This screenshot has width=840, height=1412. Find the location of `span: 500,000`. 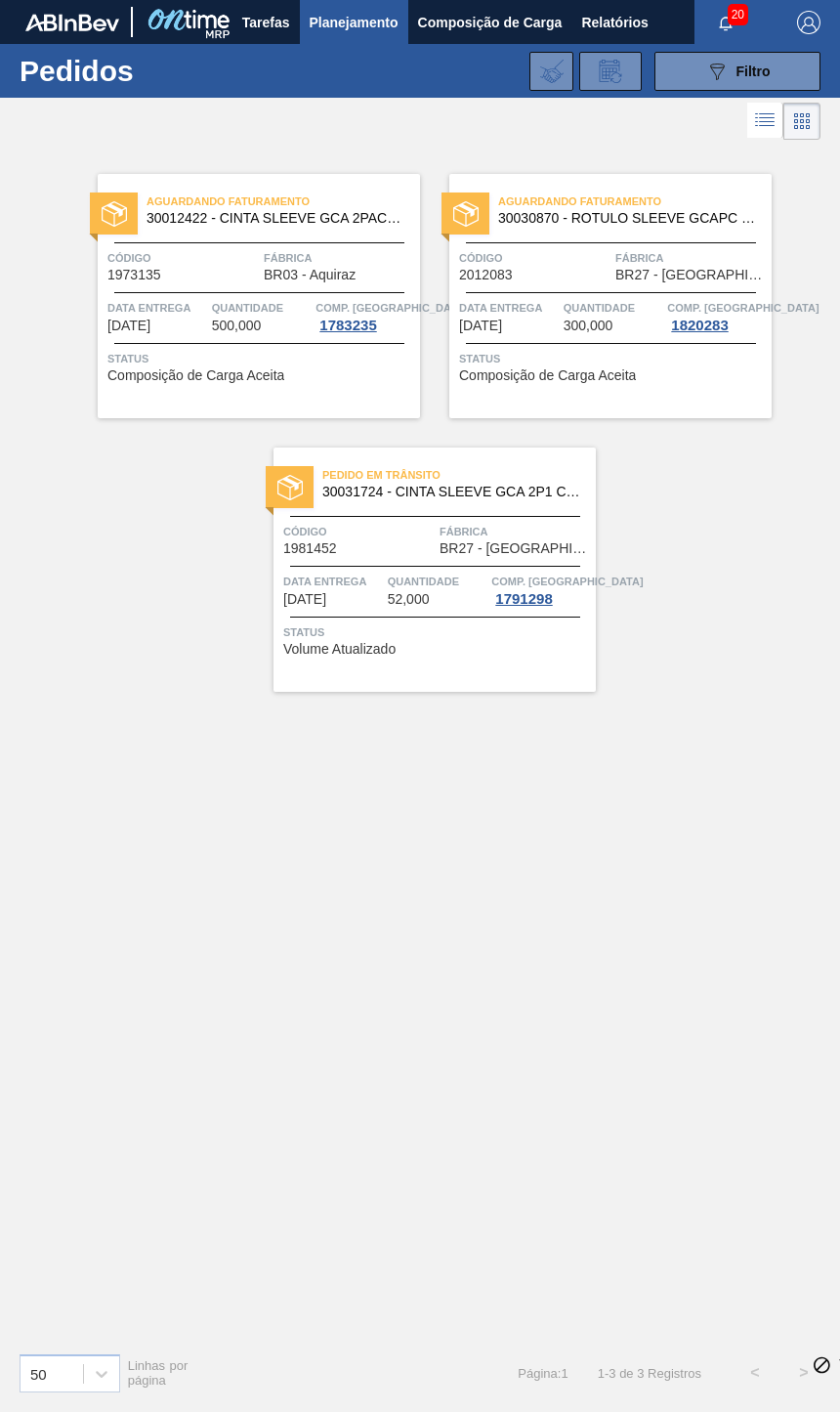

span: 500,000 is located at coordinates (236, 326).